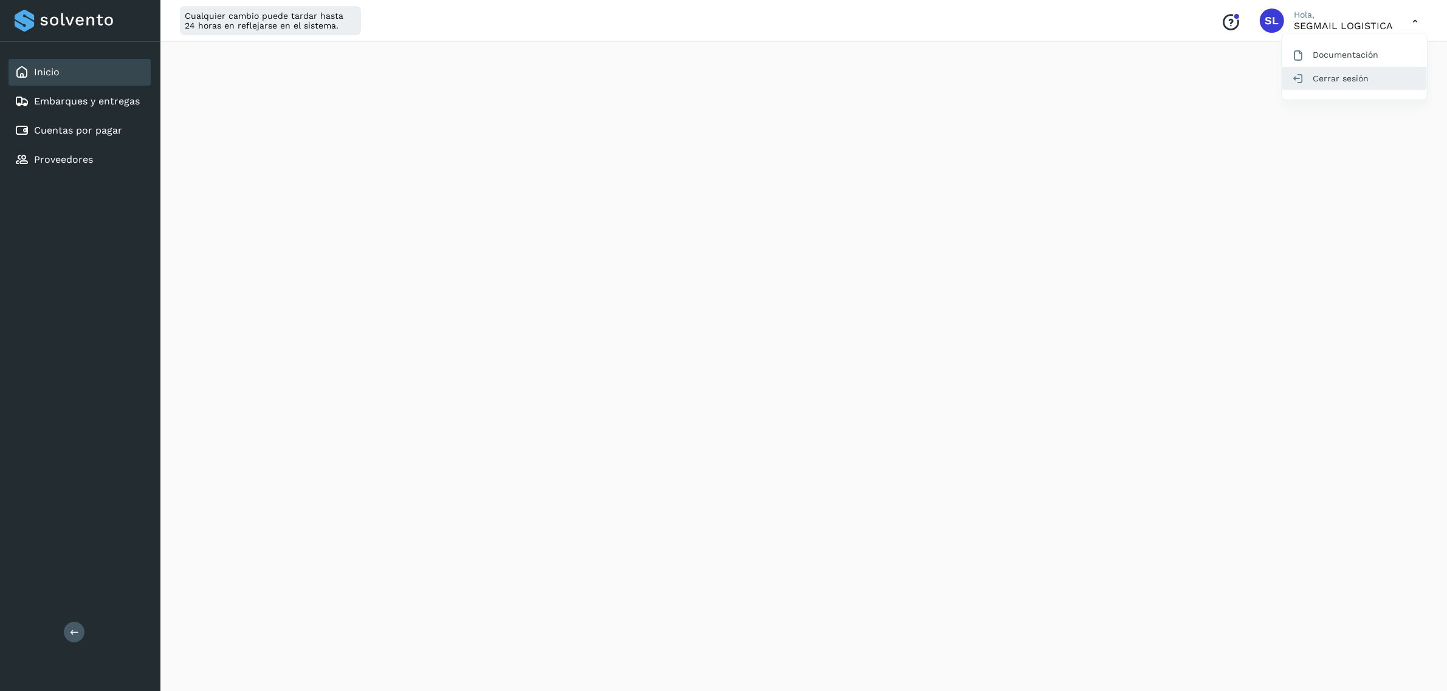 Image resolution: width=1447 pixels, height=691 pixels. I want to click on div: Cuentas por pagar, so click(80, 131).